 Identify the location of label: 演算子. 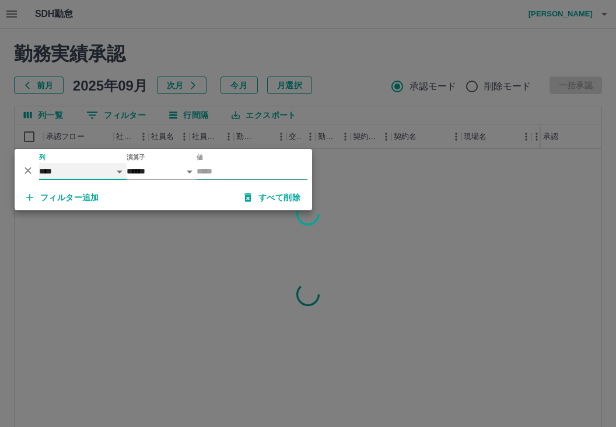
(136, 157).